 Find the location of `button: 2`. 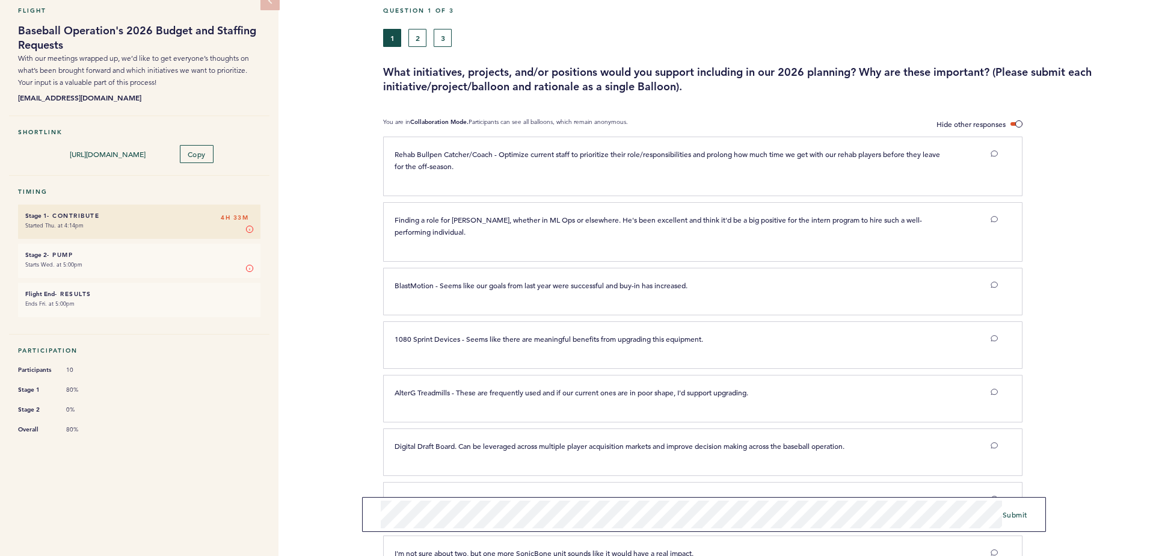

button: 2 is located at coordinates (417, 38).